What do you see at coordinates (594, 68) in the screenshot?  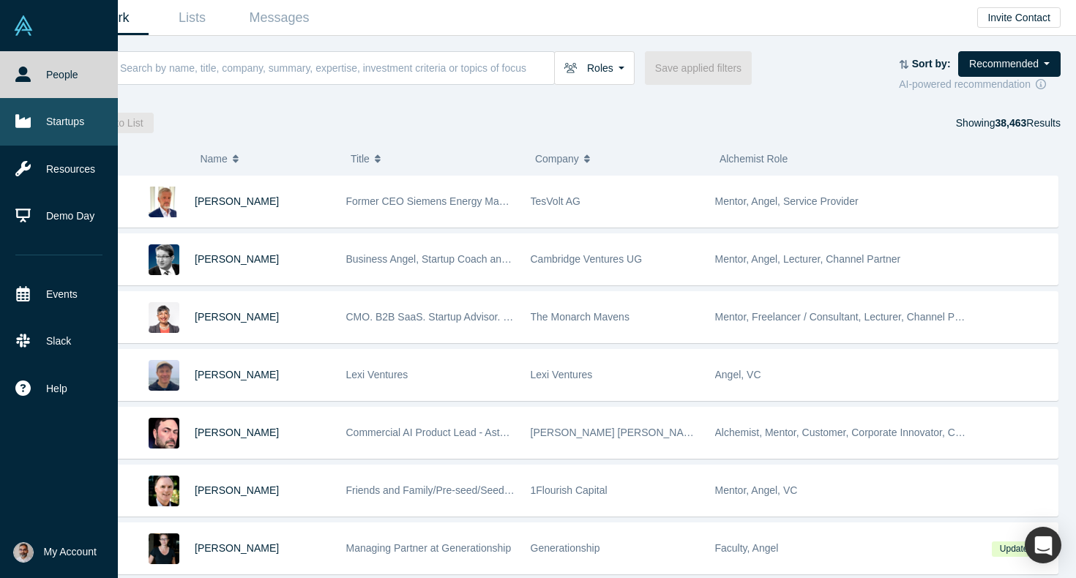 I see `button: Roles` at bounding box center [594, 68].